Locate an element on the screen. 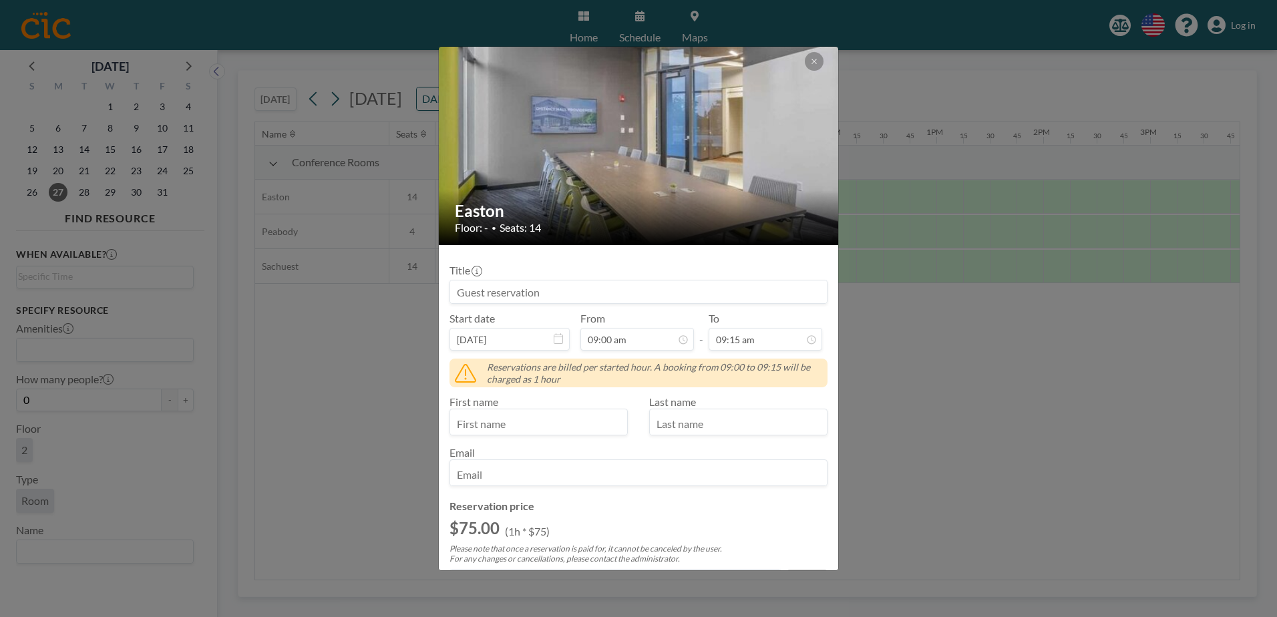  input: First name is located at coordinates (538, 424).